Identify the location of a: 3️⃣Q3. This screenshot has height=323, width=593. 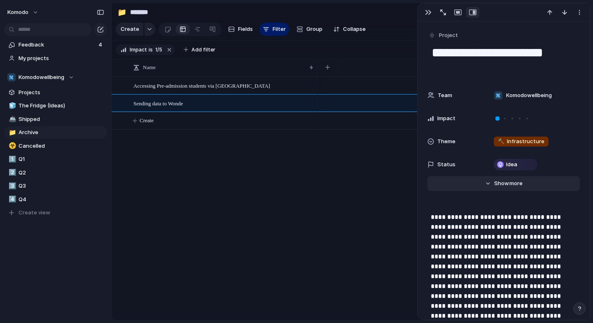
(56, 186).